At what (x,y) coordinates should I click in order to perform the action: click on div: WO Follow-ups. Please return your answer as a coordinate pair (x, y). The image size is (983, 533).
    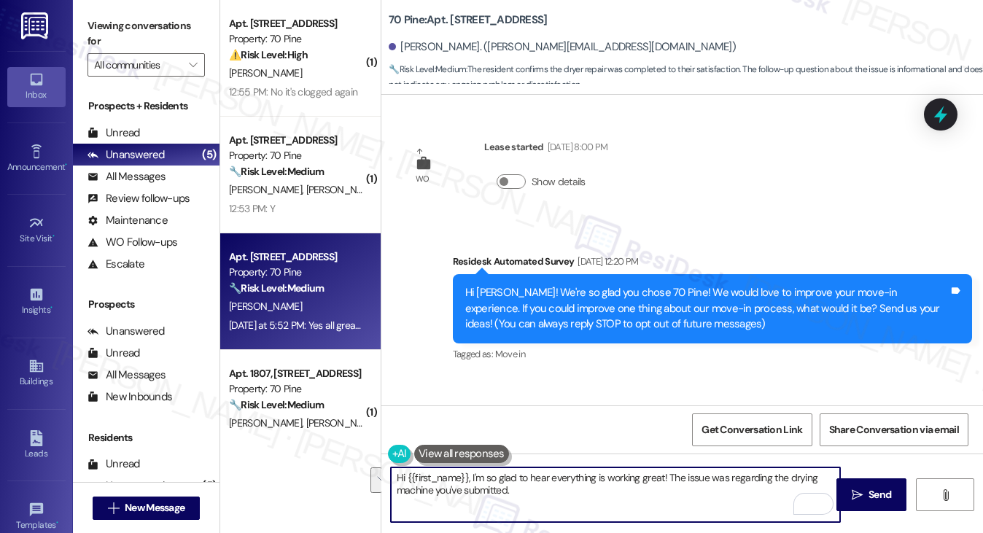
    Looking at the image, I should click on (132, 242).